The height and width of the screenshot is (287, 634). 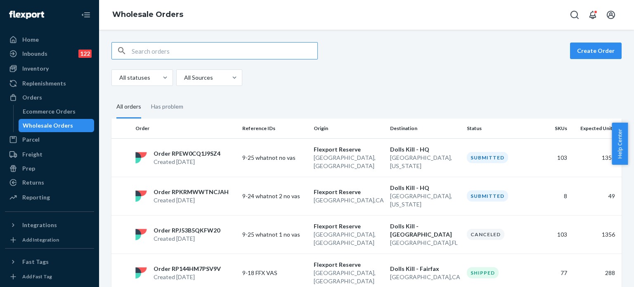 What do you see at coordinates (86, 15) in the screenshot?
I see `button: Close Navigation` at bounding box center [86, 15].